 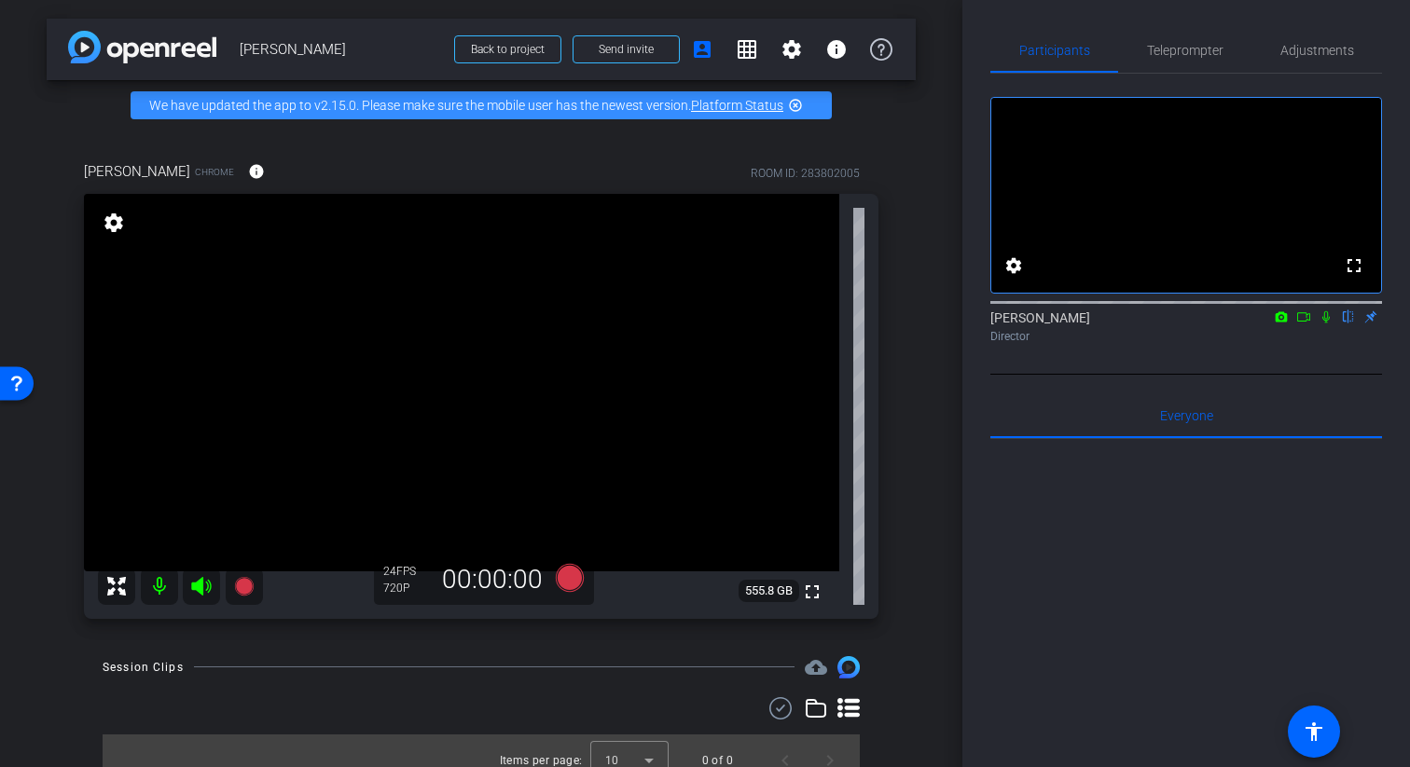 I want to click on div: Director, so click(x=1186, y=337).